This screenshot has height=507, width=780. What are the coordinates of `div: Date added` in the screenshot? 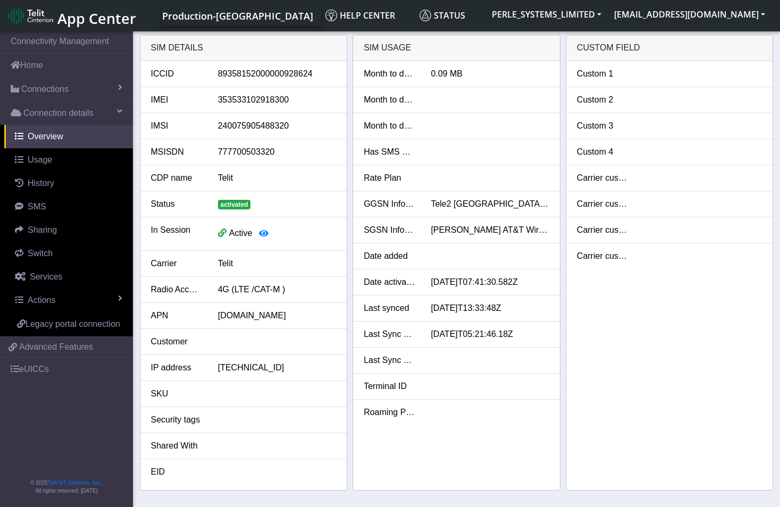 It's located at (389, 256).